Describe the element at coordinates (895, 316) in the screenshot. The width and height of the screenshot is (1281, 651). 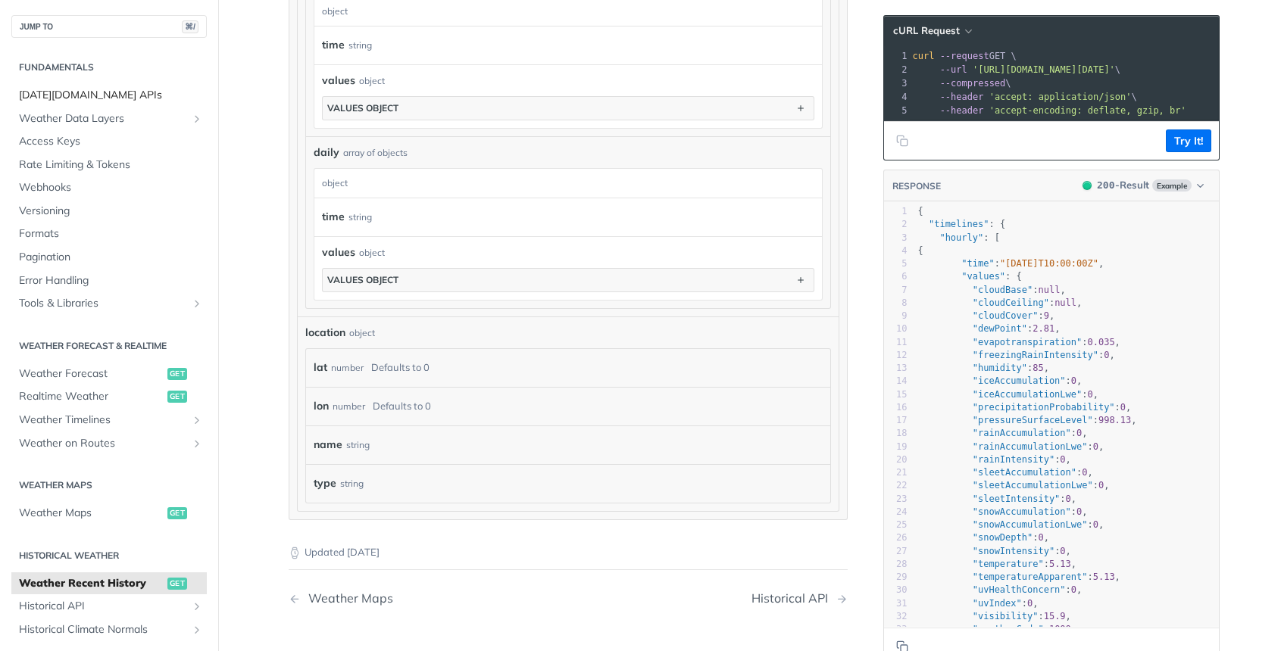
I see `div: 9` at that location.